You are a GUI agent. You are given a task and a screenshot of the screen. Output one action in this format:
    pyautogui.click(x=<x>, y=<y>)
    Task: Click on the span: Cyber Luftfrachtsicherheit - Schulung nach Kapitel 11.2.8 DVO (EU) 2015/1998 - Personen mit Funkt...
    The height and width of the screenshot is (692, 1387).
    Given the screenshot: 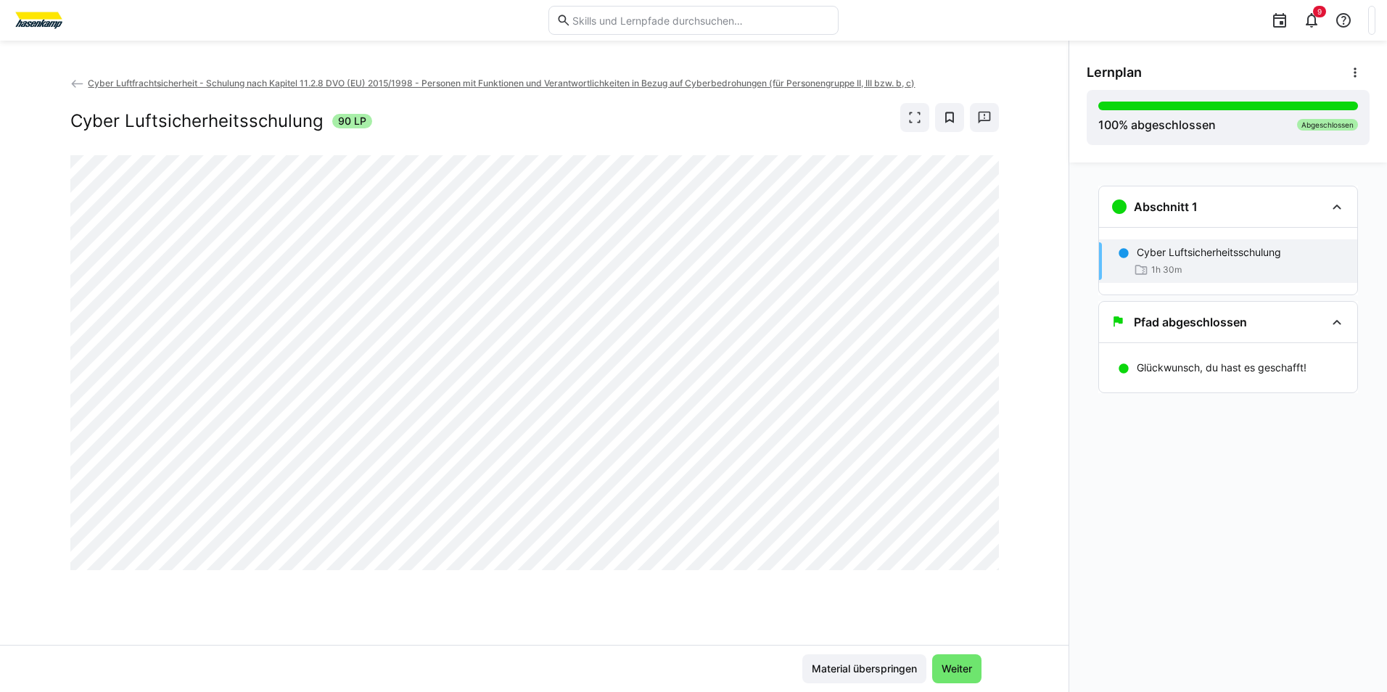 What is the action you would take?
    pyautogui.click(x=501, y=83)
    